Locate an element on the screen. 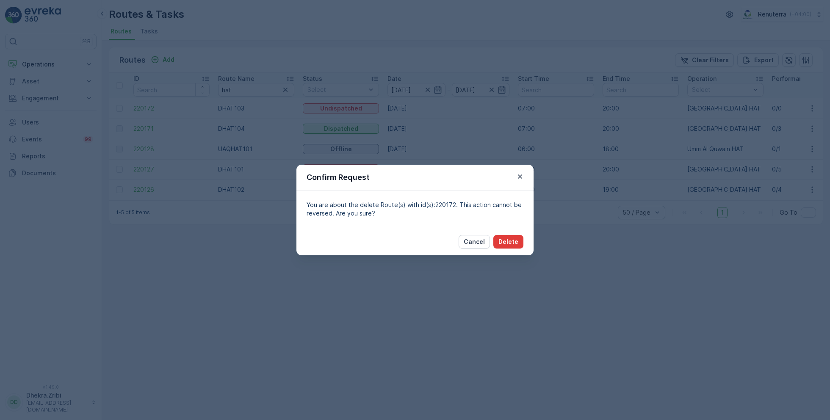 The image size is (830, 420). button: Delete is located at coordinates (508, 242).